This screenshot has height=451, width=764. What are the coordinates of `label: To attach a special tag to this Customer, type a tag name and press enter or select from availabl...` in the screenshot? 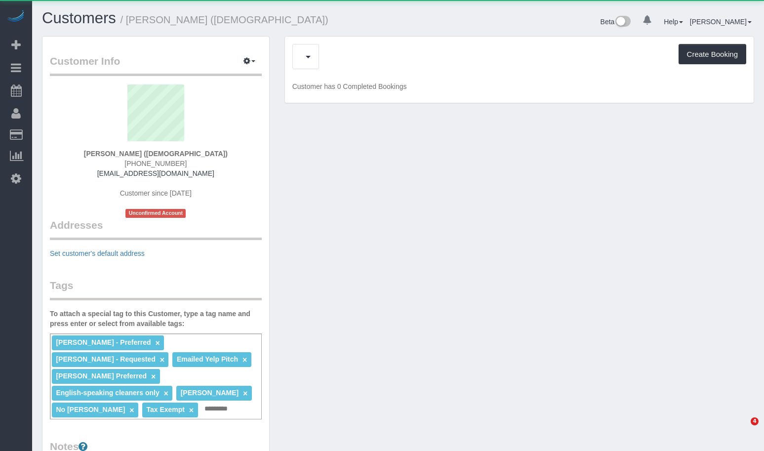 It's located at (156, 319).